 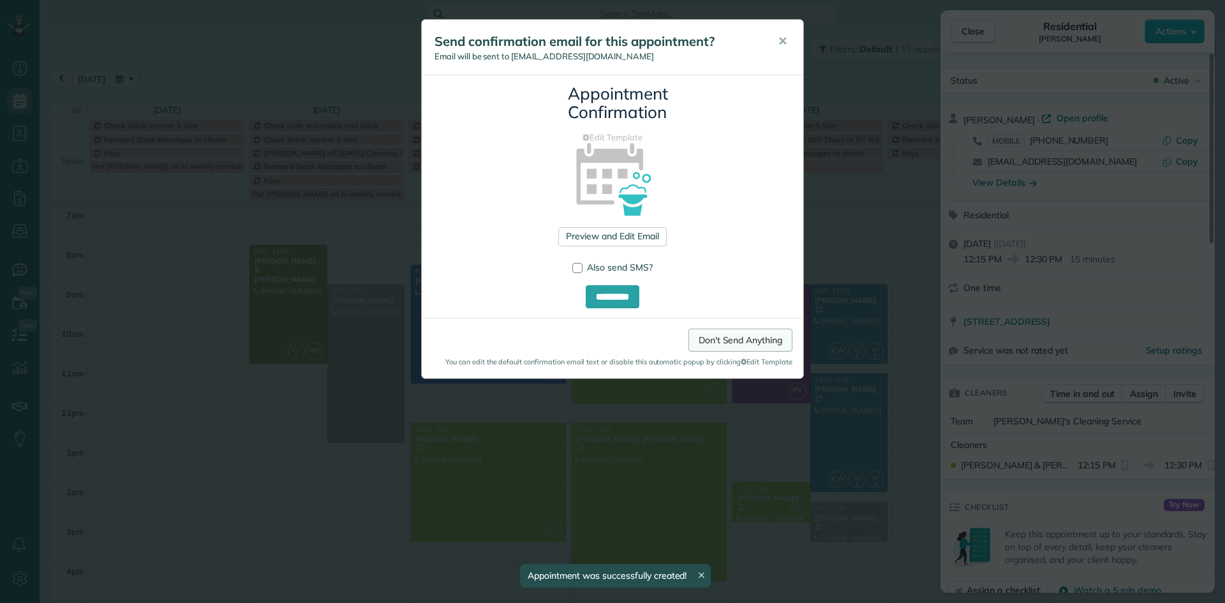 I want to click on h5: Send confirmation email for this appointment?, so click(x=597, y=41).